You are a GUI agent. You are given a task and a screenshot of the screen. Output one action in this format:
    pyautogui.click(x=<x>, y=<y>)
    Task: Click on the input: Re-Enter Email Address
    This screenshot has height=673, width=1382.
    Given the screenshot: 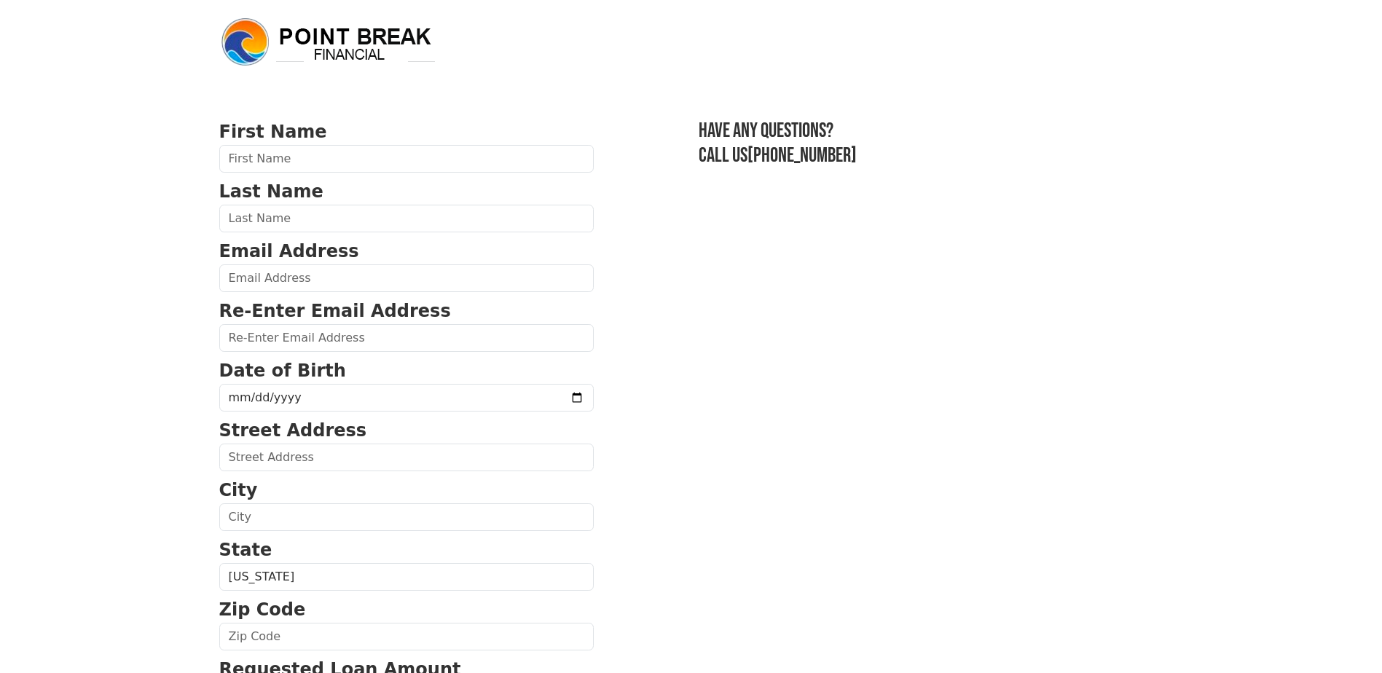 What is the action you would take?
    pyautogui.click(x=406, y=338)
    